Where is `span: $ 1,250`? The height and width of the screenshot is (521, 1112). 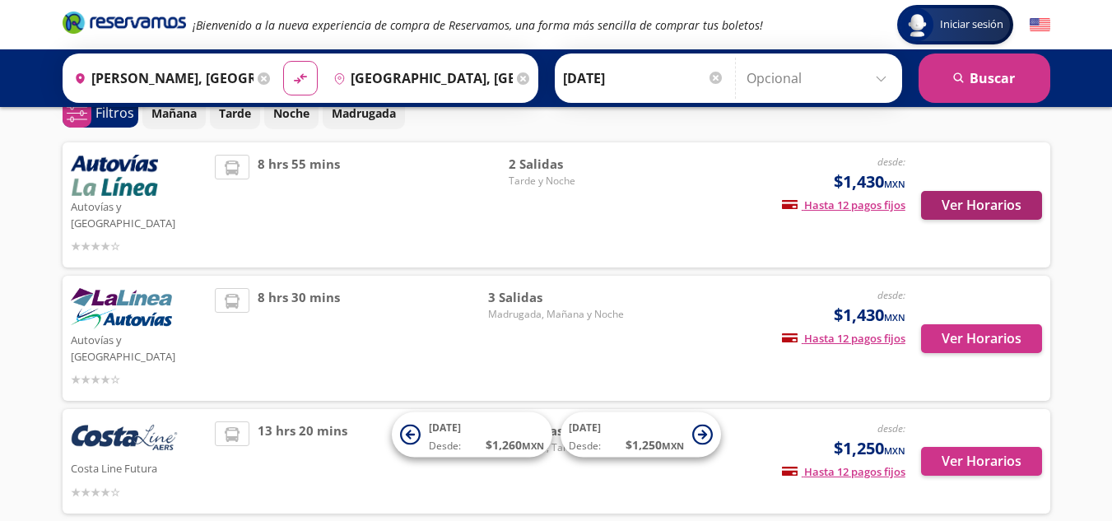 span: $ 1,250 is located at coordinates (654, 444).